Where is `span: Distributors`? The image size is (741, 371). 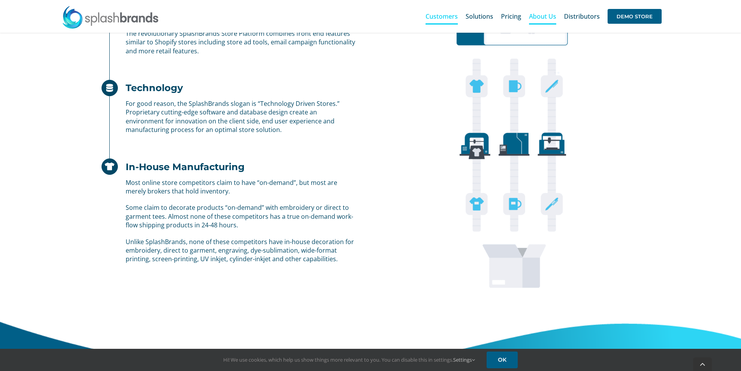 span: Distributors is located at coordinates (582, 16).